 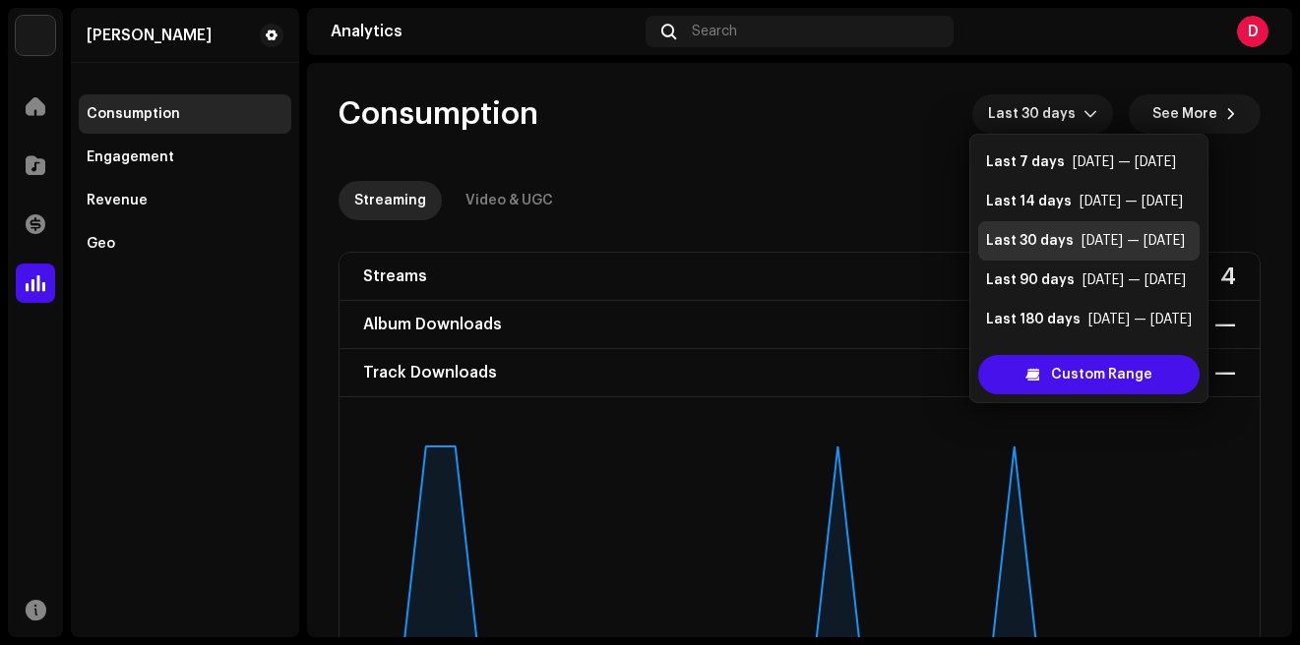 What do you see at coordinates (1035, 114) in the screenshot?
I see `span: Last 30 days` at bounding box center [1035, 114].